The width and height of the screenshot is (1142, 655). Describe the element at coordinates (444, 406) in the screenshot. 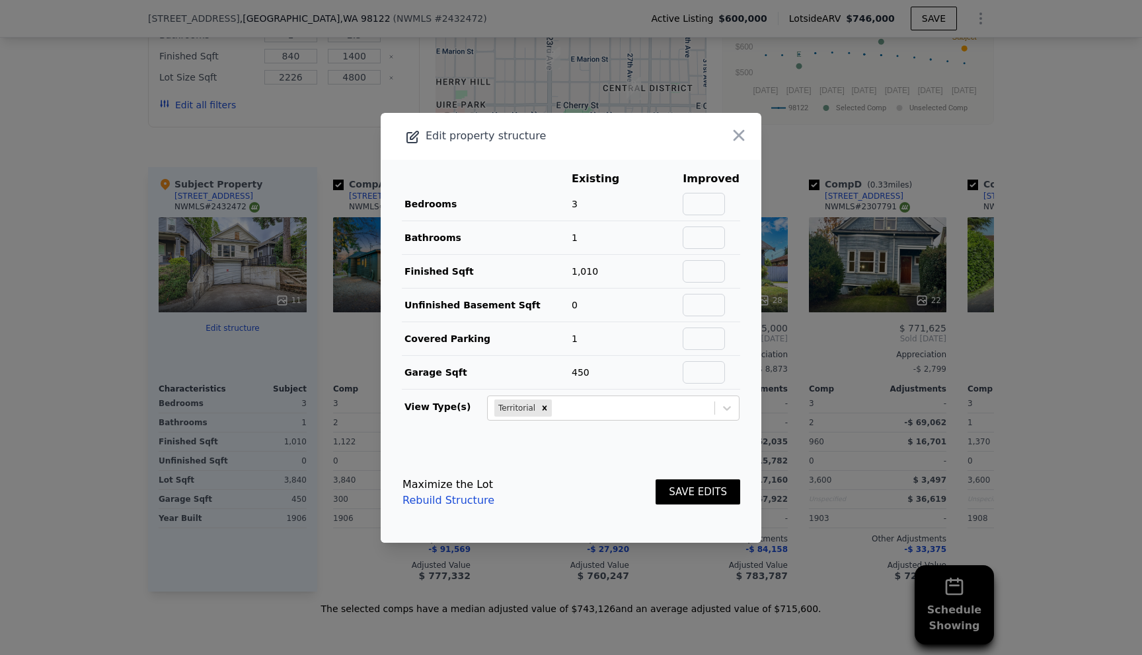

I see `td: View Type(s)` at that location.